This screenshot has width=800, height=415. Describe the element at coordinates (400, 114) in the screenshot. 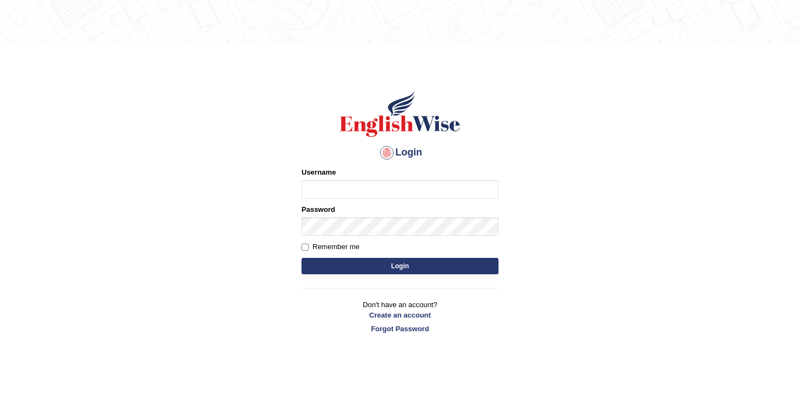

I see `img: Logo of English Wise sign in for intelligent practice with AI` at that location.